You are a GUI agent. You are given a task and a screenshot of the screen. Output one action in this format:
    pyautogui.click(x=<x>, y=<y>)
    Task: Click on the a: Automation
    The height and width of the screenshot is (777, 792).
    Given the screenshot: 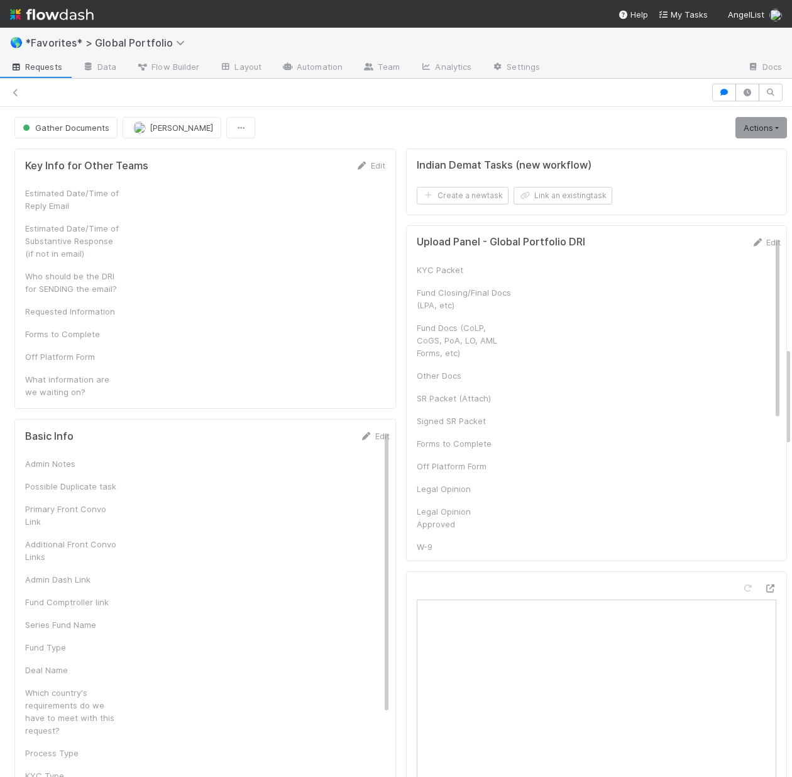 What is the action you would take?
    pyautogui.click(x=312, y=68)
    